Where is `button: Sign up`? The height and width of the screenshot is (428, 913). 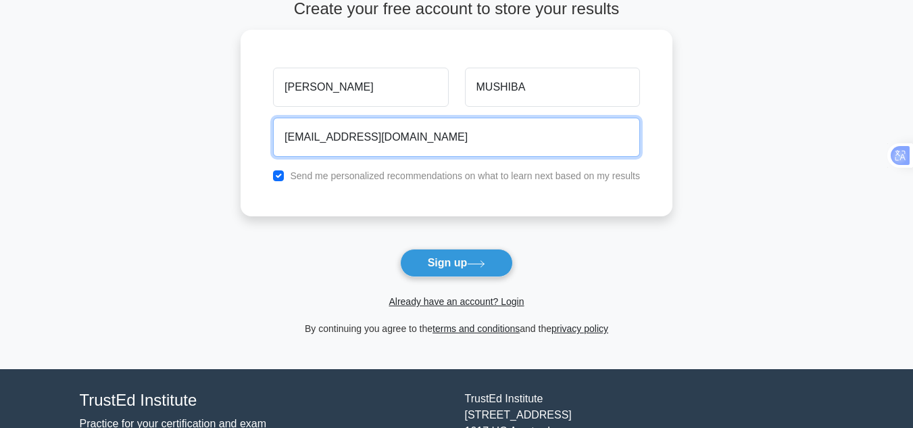
button: Sign up is located at coordinates (457, 263).